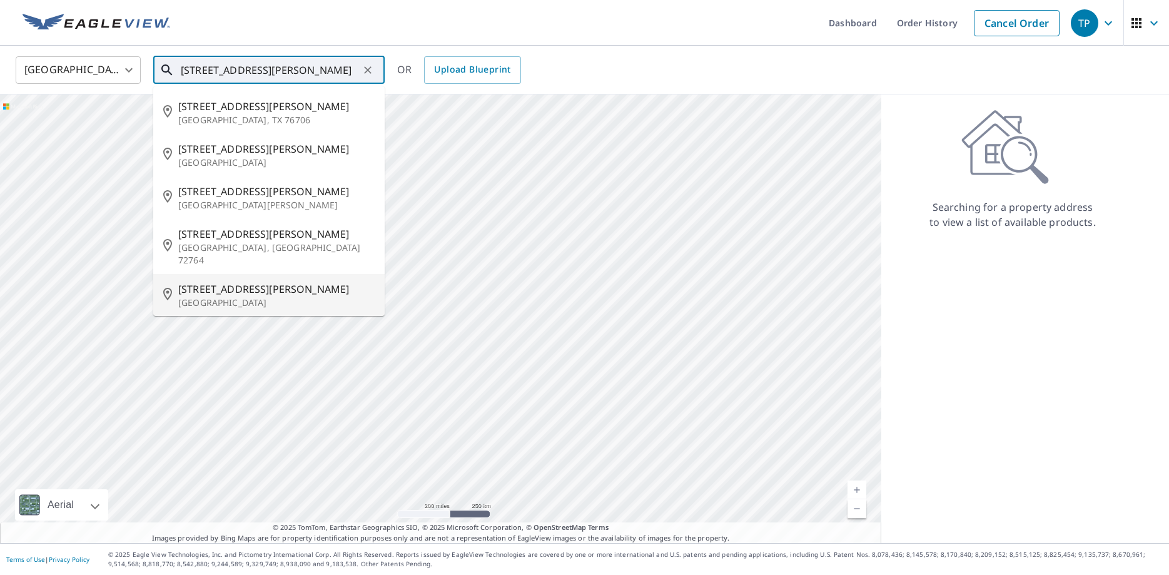 The width and height of the screenshot is (1169, 575). Describe the element at coordinates (560, 527) in the screenshot. I see `a: OpenStreetMap` at that location.